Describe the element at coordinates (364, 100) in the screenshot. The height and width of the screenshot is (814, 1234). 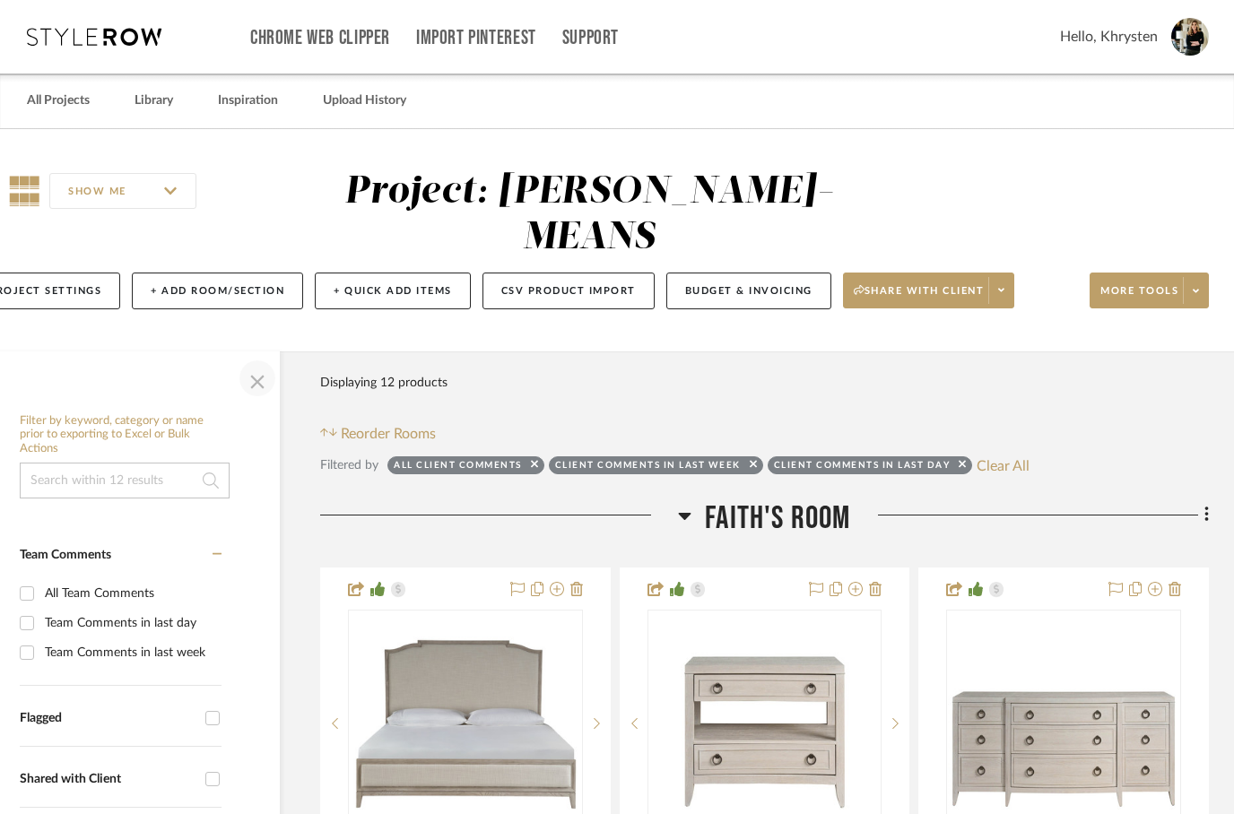
I see `a: Upload History` at that location.